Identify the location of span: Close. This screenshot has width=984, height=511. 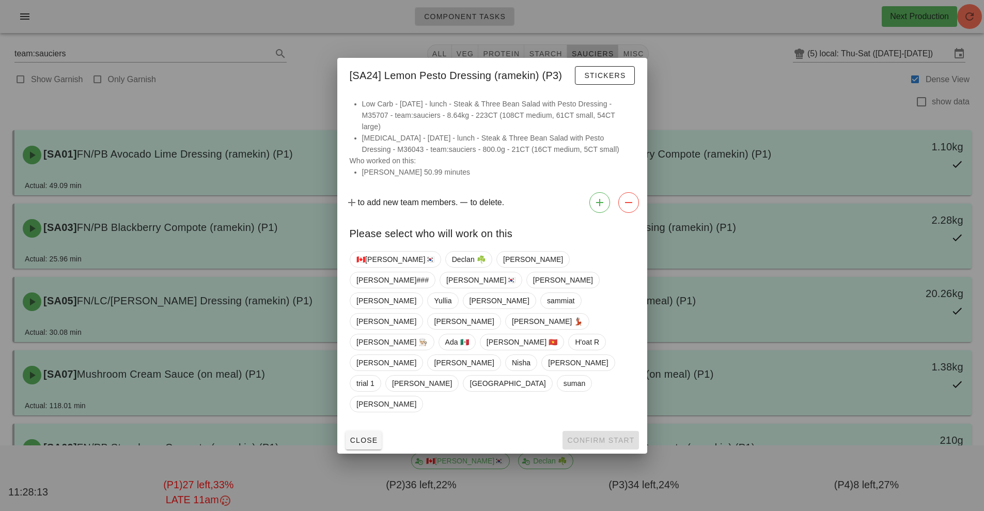
(363, 440).